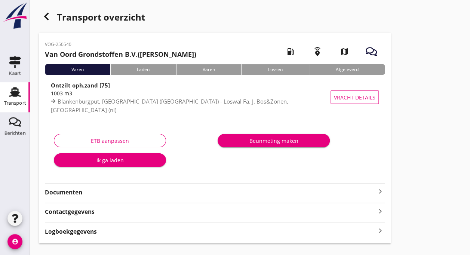  I want to click on i: account_circle, so click(15, 241).